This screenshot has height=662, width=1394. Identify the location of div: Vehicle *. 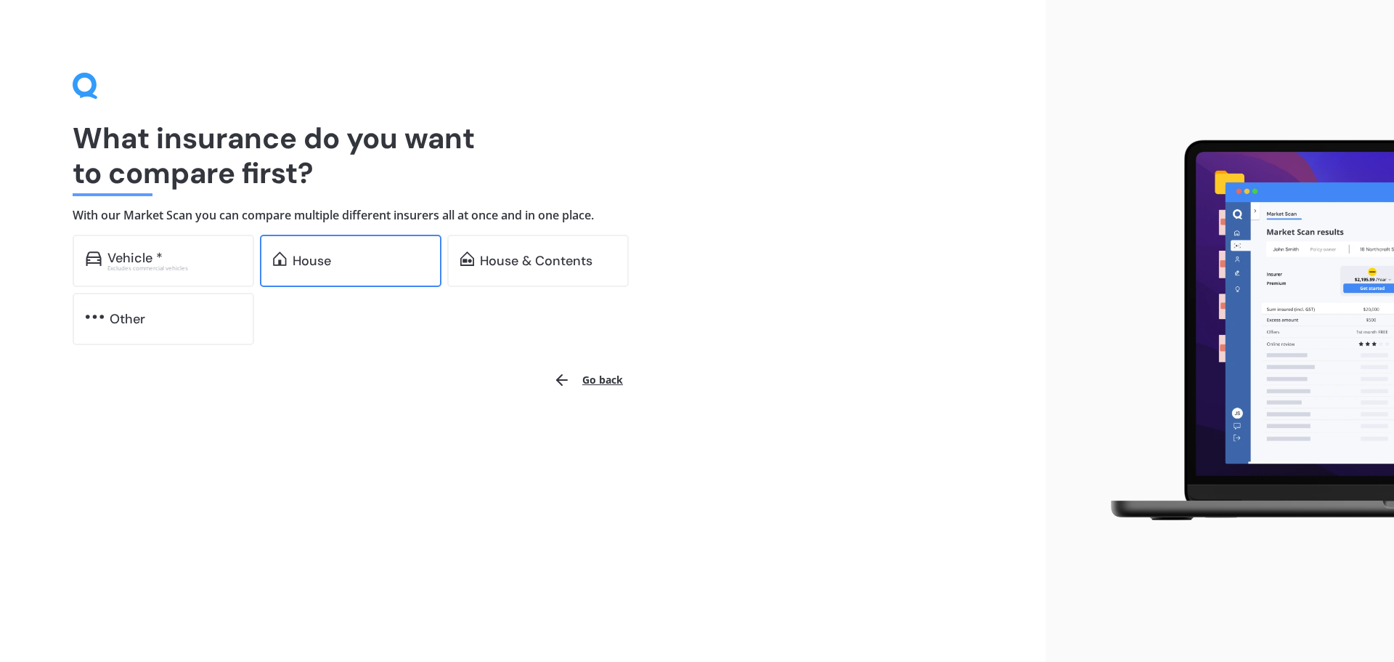
(135, 258).